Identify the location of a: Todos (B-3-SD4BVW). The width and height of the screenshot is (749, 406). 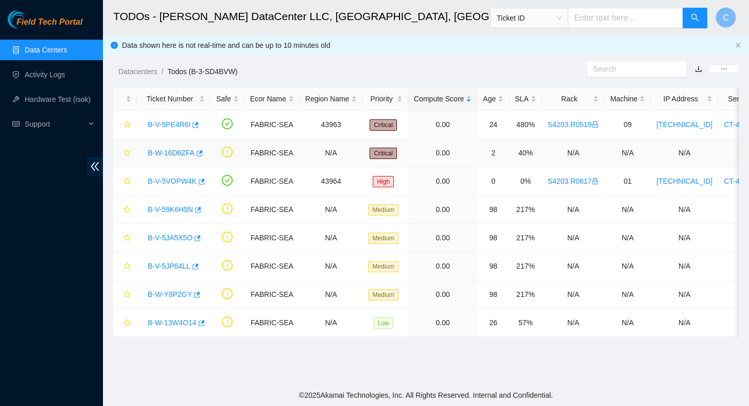
(202, 72).